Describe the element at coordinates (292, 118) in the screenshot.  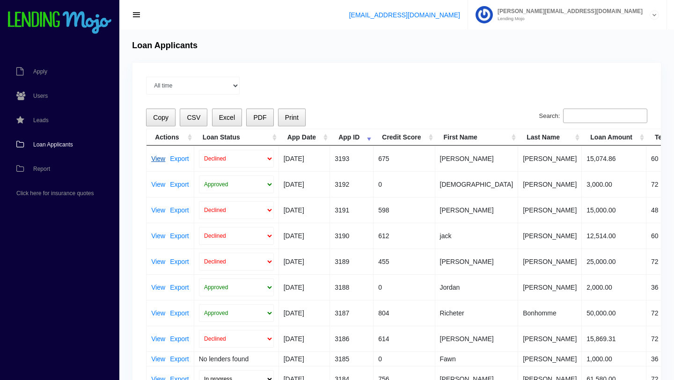
I see `button: Print` at that location.